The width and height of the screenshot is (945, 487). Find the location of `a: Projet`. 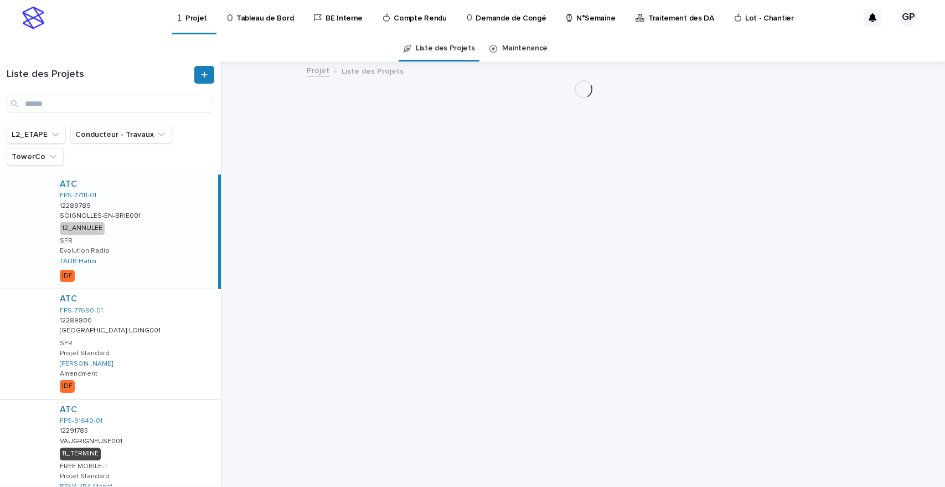

a: Projet is located at coordinates (318, 70).